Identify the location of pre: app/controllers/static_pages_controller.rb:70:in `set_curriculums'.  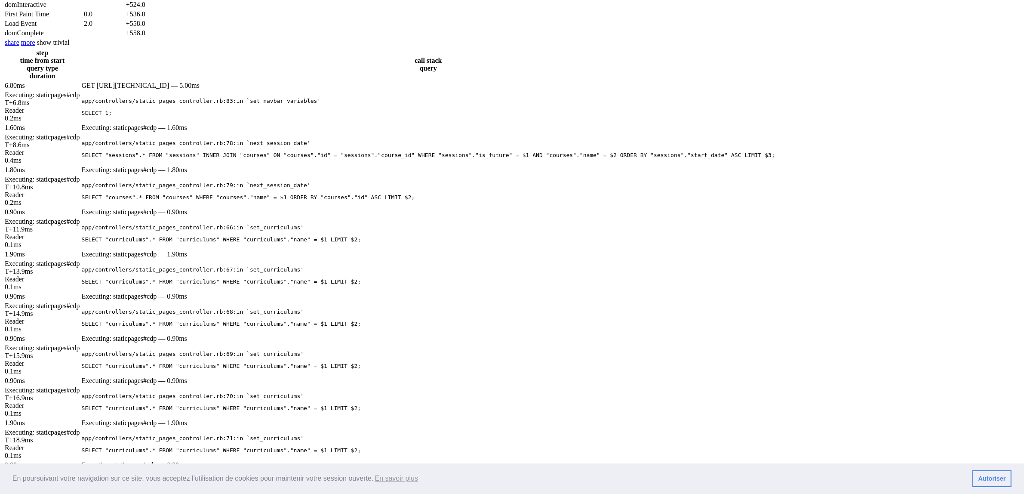
(428, 396).